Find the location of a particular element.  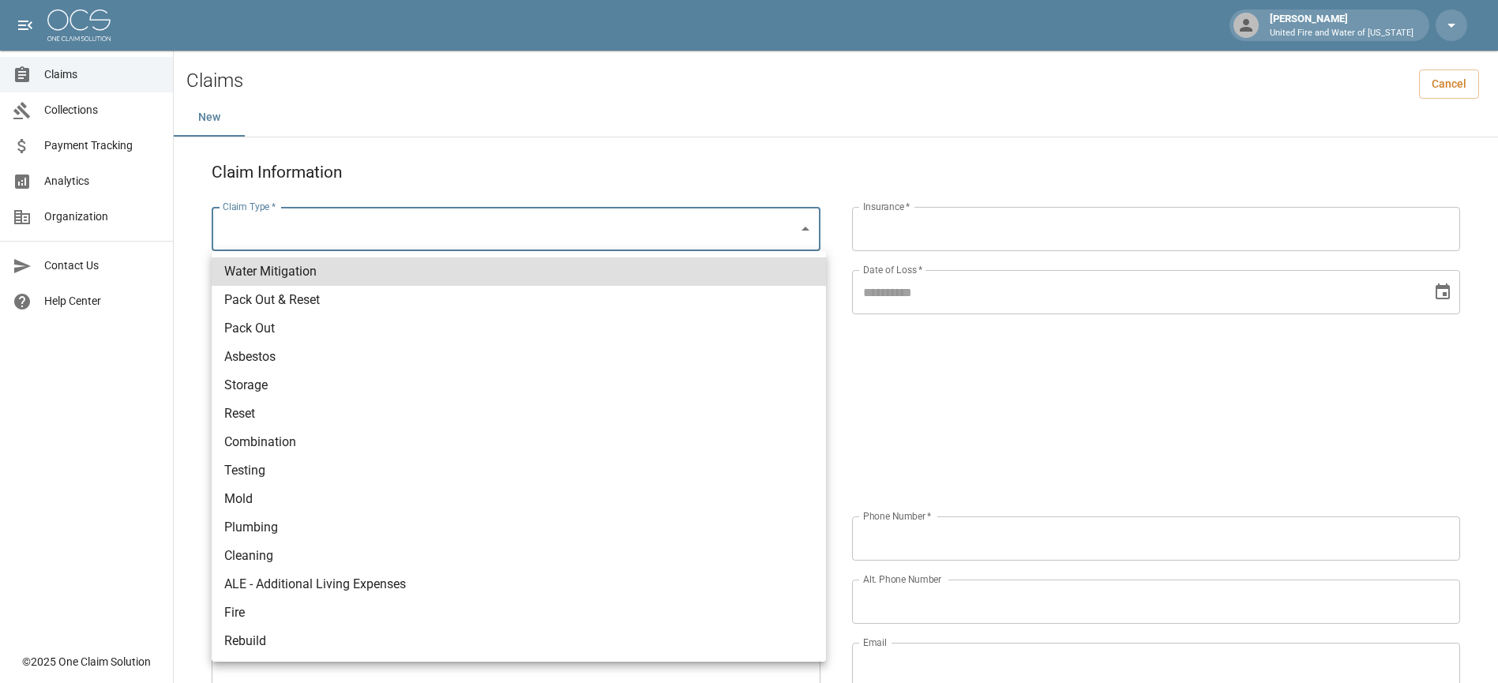

li: Testing is located at coordinates (519, 471).